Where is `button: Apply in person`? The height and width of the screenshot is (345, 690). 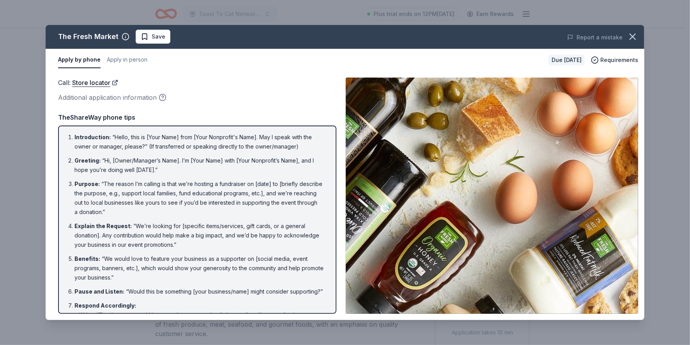
button: Apply in person is located at coordinates (127, 60).